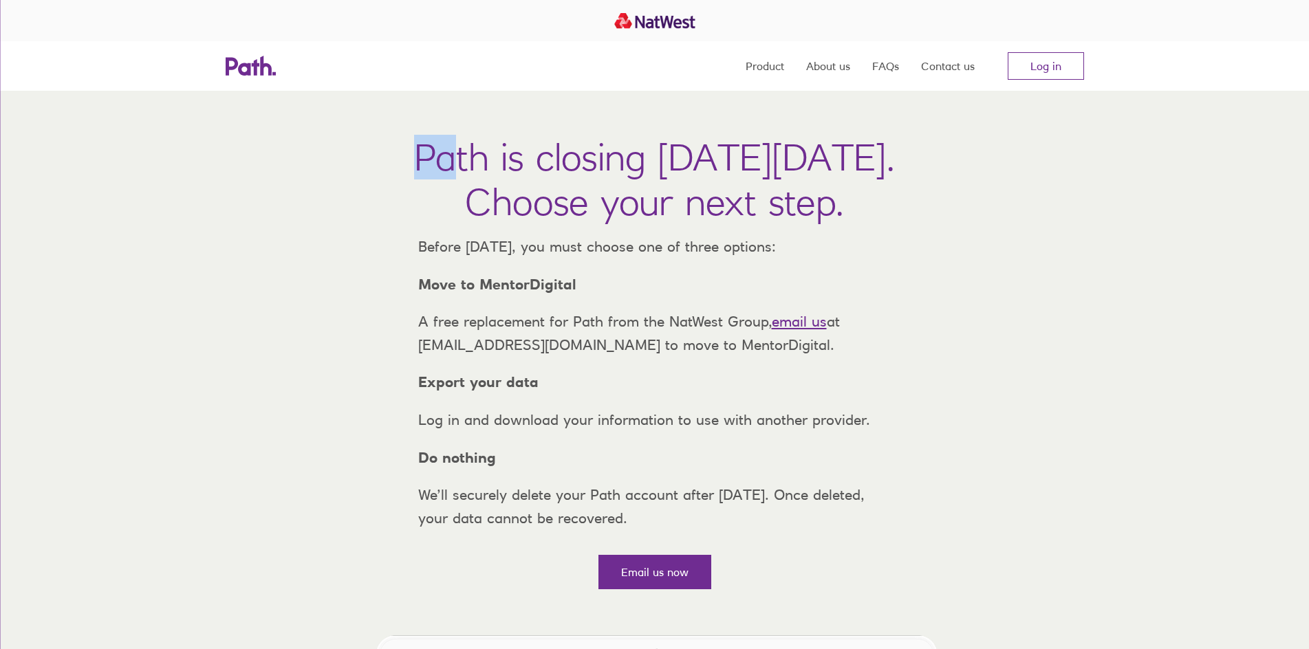 The height and width of the screenshot is (649, 1309). Describe the element at coordinates (655, 420) in the screenshot. I see `p: Log in and download your information to use with another provider.` at that location.